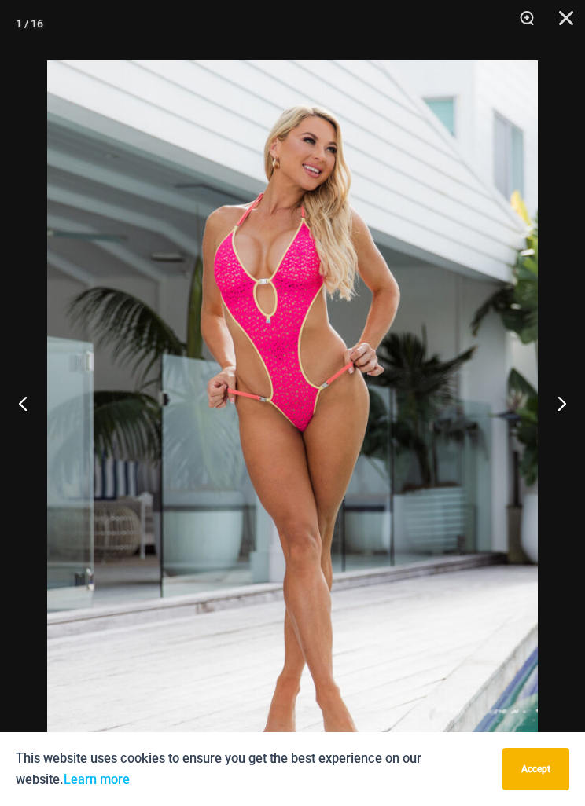 The image size is (585, 806). Describe the element at coordinates (535, 769) in the screenshot. I see `button: Accept` at that location.